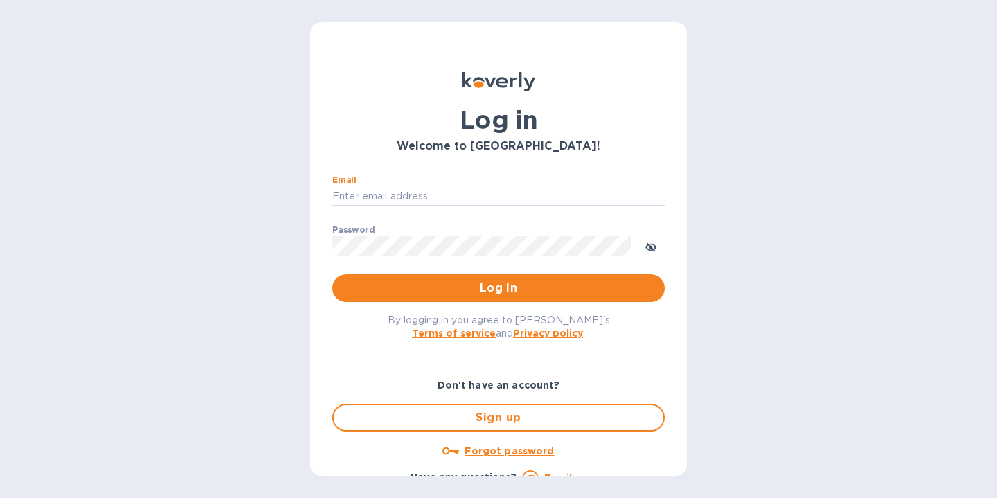 Image resolution: width=997 pixels, height=498 pixels. What do you see at coordinates (565, 478) in the screenshot?
I see `b: Email us` at bounding box center [565, 478].